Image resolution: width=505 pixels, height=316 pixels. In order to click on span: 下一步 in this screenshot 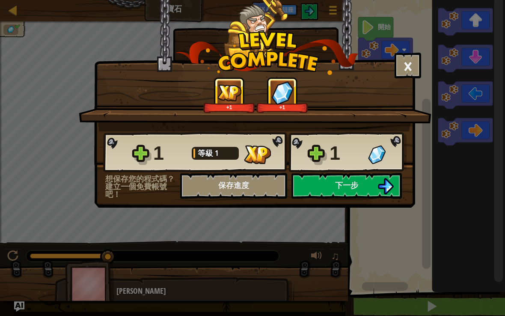, I will do `click(347, 185)`.